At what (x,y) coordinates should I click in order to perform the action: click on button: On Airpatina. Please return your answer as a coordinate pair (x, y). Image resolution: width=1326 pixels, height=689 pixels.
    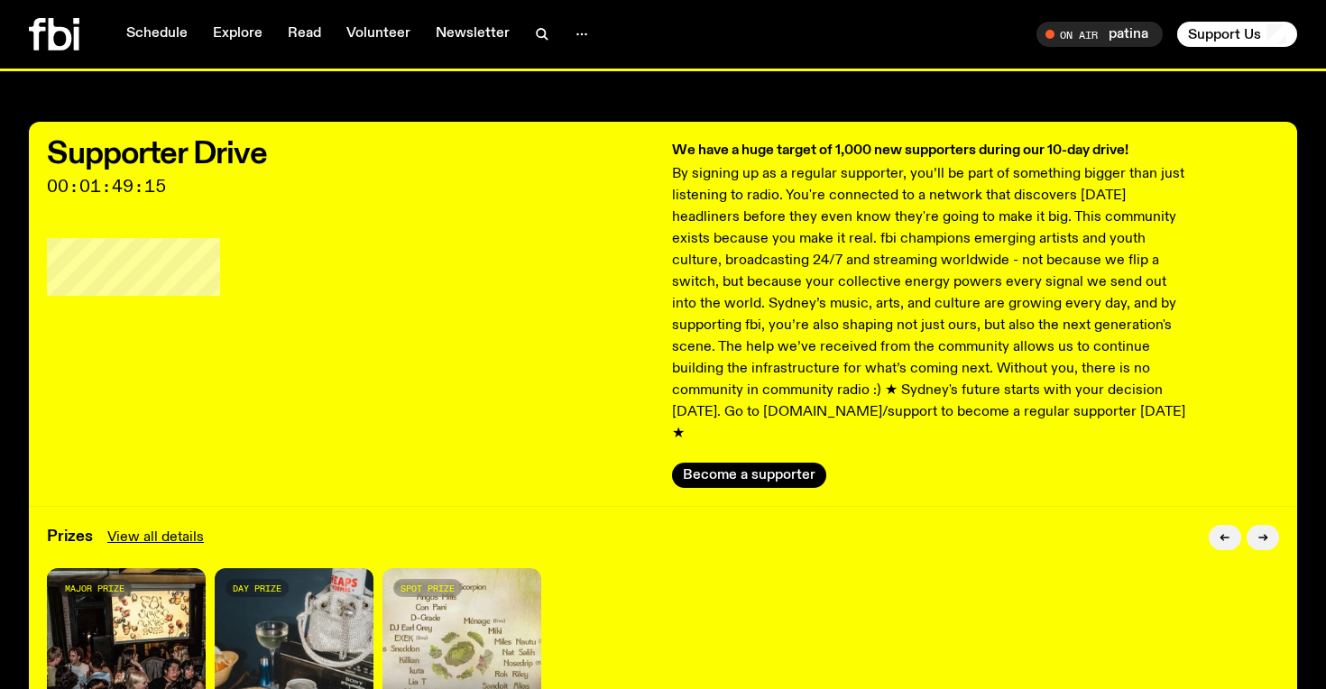
    Looking at the image, I should click on (1099, 34).